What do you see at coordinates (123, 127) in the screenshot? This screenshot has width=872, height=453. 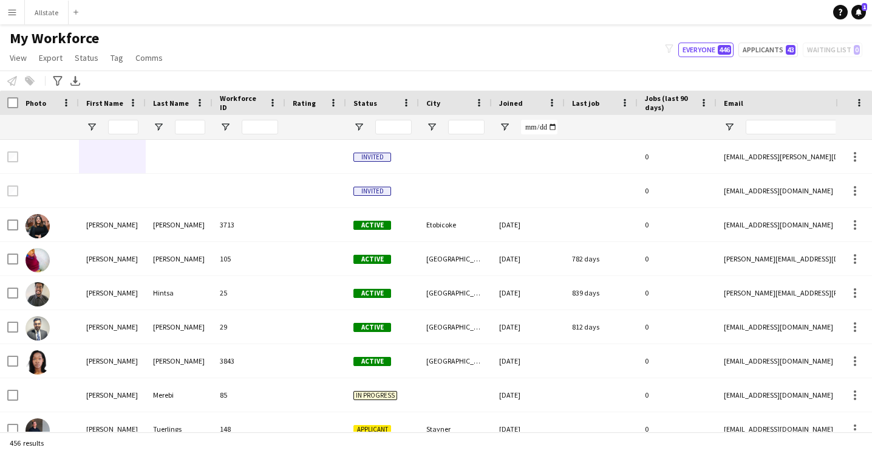 I see `input: First Name Filter Input` at bounding box center [123, 127].